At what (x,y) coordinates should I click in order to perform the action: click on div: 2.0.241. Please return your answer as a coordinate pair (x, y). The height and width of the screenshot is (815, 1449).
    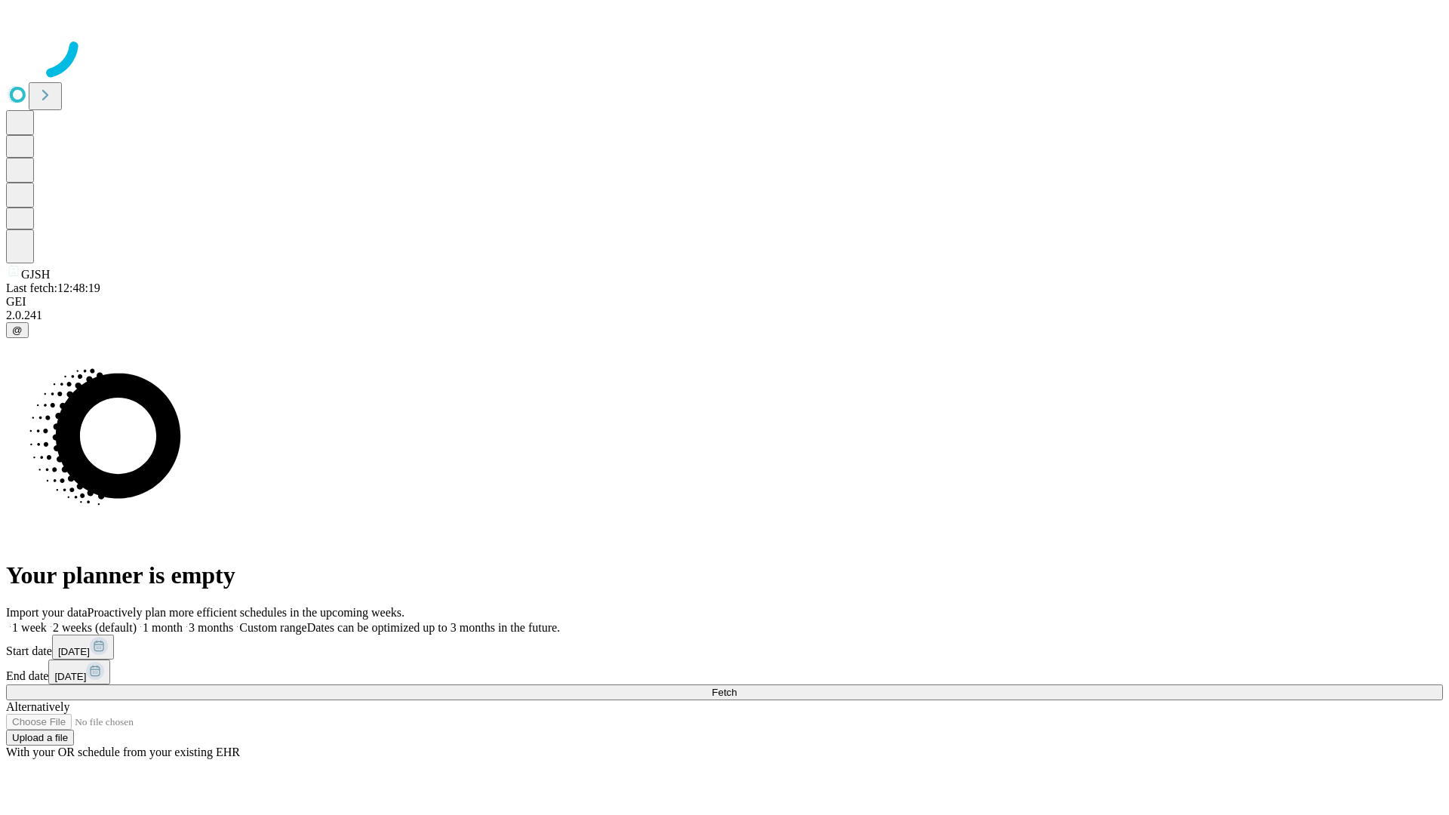
    Looking at the image, I should click on (724, 315).